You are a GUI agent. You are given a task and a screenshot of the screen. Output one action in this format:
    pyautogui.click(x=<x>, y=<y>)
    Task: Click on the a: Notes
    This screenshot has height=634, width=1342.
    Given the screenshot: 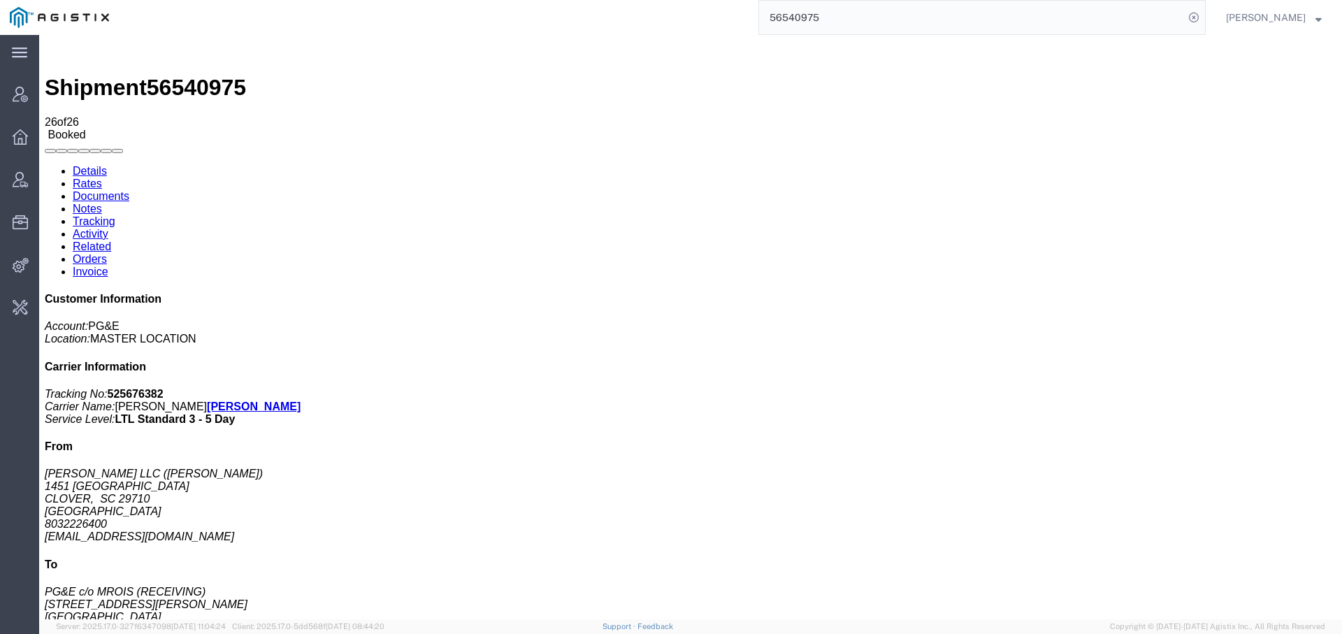 What is the action you would take?
    pyautogui.click(x=48, y=173)
    